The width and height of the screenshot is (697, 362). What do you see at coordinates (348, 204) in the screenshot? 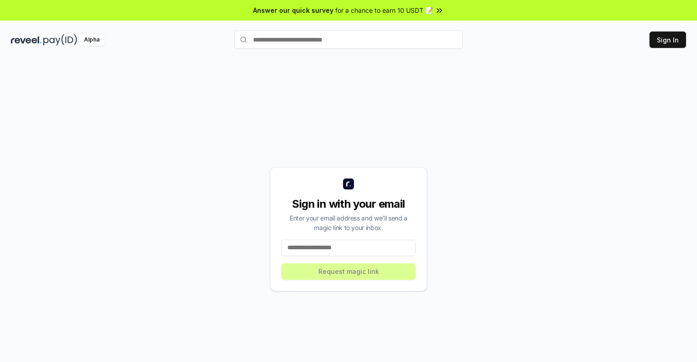
I see `div: Sign in with your email` at bounding box center [348, 204].